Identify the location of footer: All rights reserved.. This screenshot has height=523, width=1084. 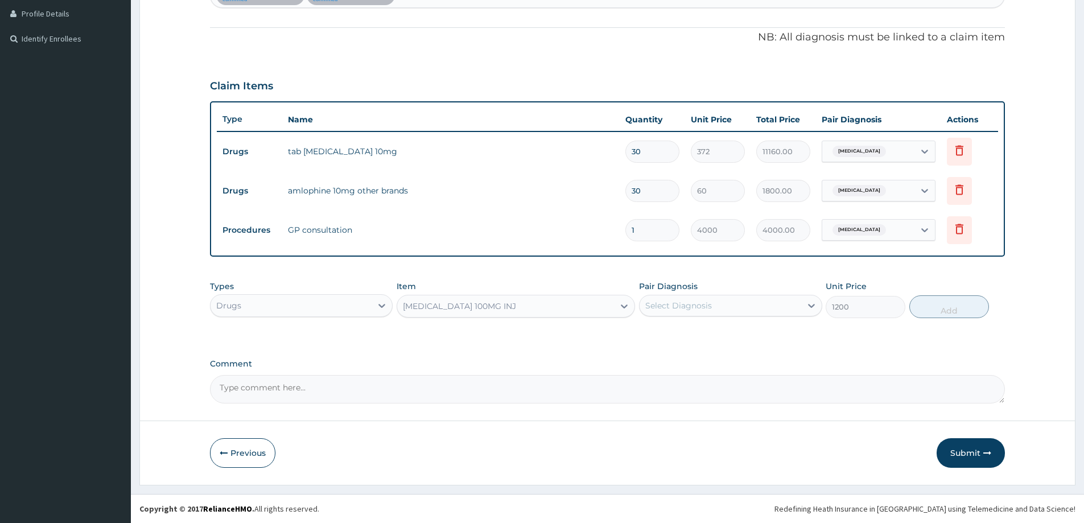
(607, 508).